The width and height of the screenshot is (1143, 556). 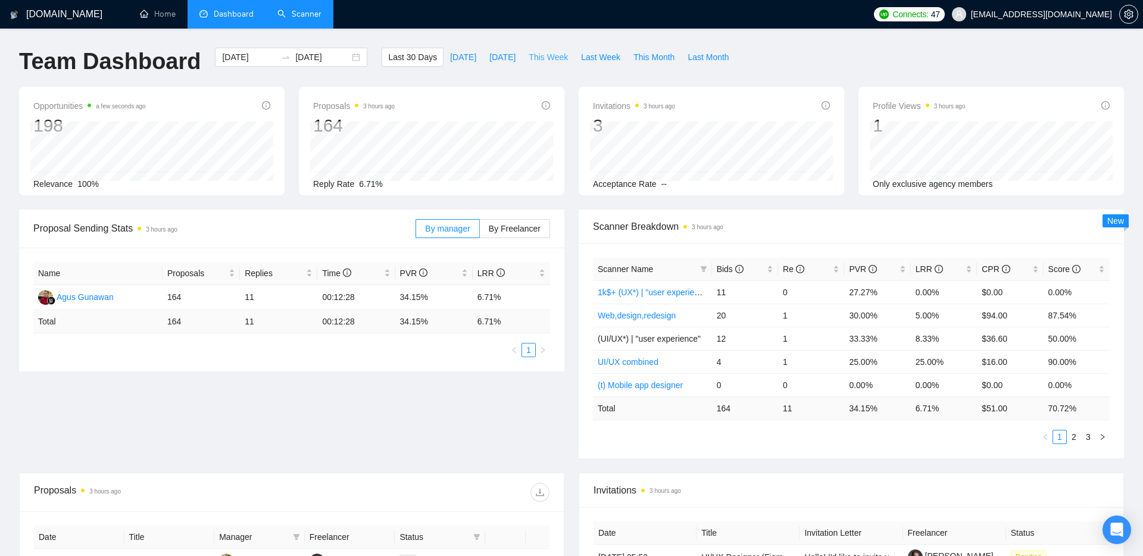 What do you see at coordinates (336, 273) in the screenshot?
I see `span: Time` at bounding box center [336, 273].